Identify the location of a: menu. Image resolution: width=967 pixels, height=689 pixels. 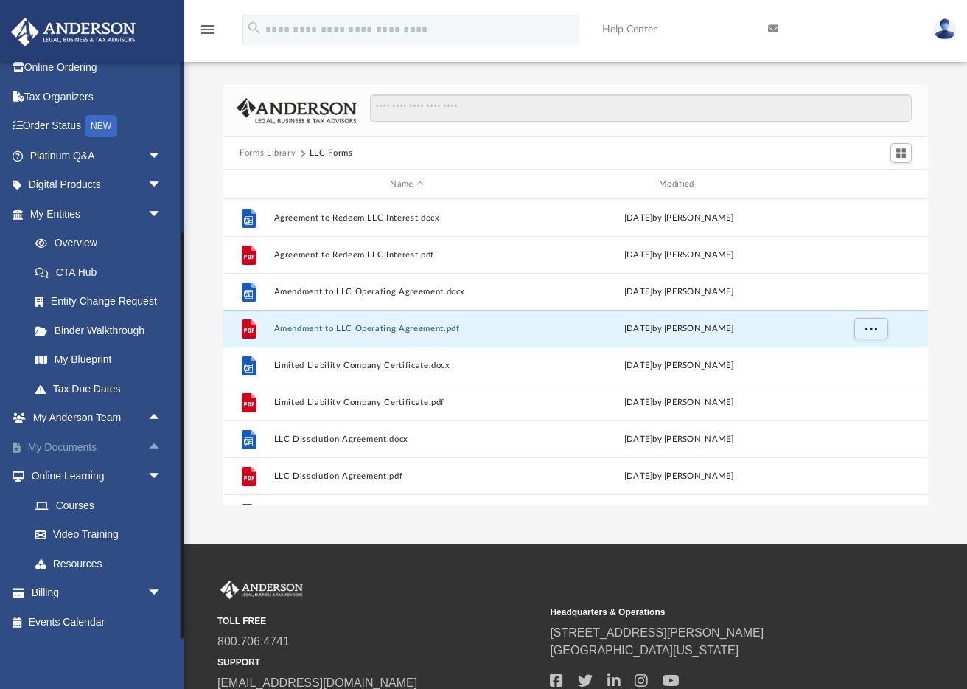
(208, 33).